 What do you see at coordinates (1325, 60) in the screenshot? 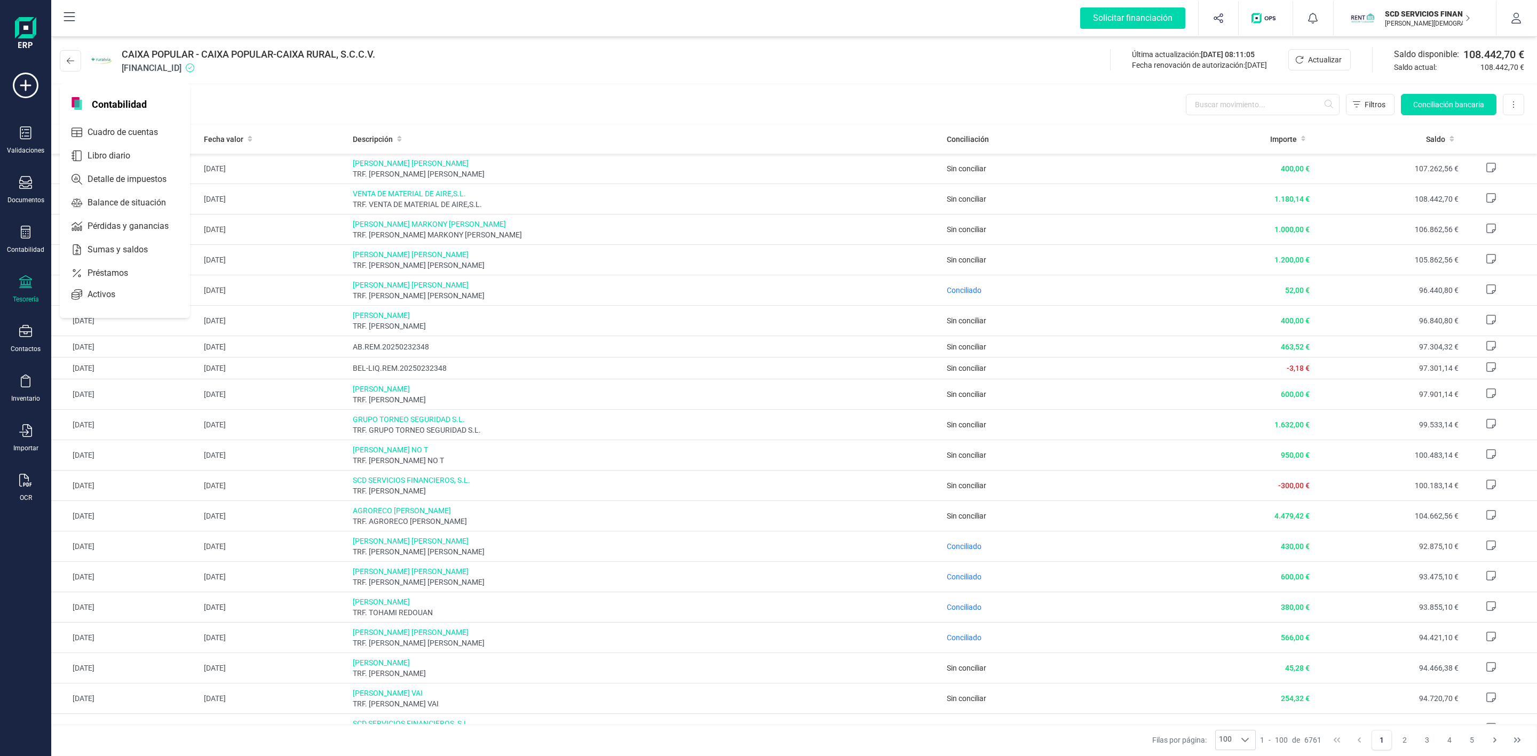
I see `span: Actualizar` at bounding box center [1325, 60].